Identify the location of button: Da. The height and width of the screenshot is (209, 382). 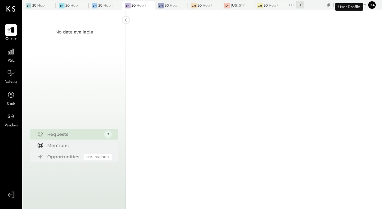
(372, 5).